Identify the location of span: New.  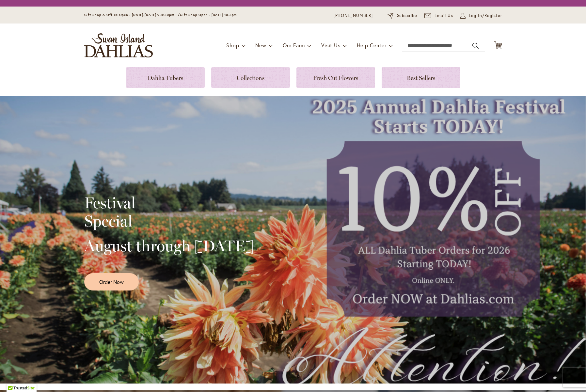
(261, 45).